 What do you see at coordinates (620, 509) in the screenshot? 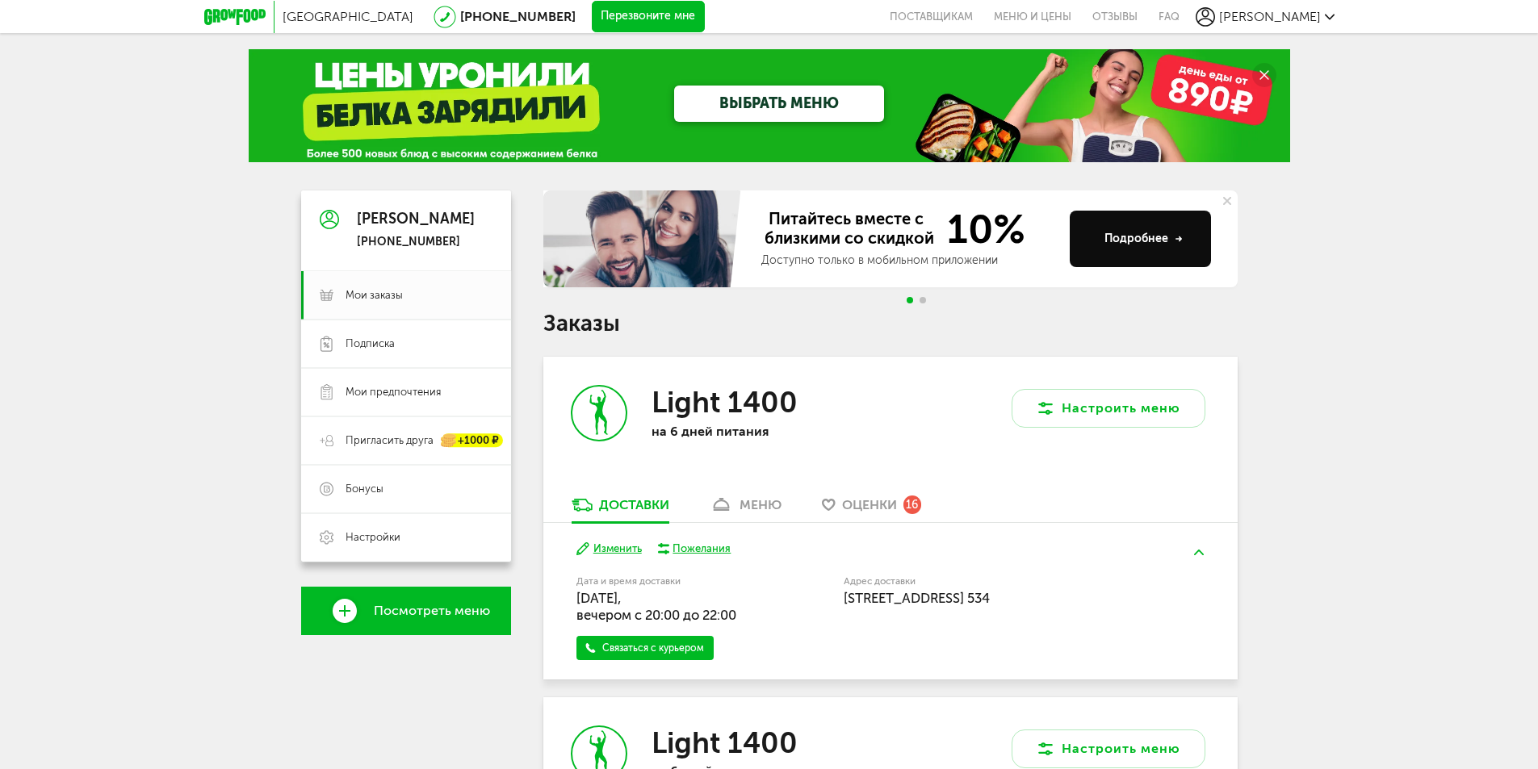
I see `a: Доставки` at bounding box center [620, 509].